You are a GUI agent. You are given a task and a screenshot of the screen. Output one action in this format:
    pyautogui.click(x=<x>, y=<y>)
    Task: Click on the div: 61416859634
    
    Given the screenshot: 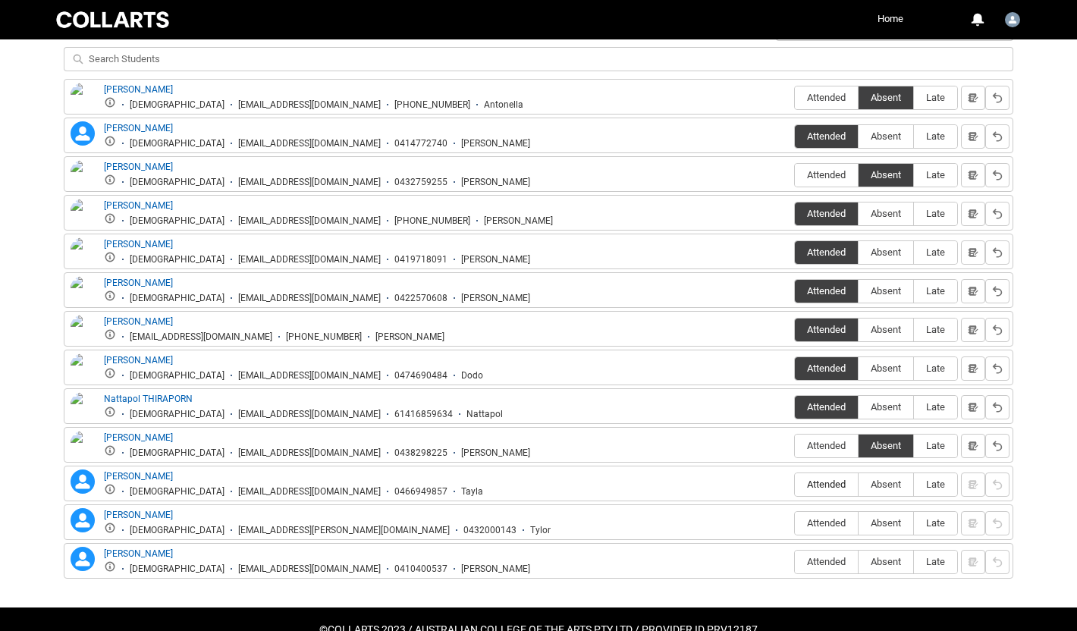 What is the action you would take?
    pyautogui.click(x=423, y=414)
    